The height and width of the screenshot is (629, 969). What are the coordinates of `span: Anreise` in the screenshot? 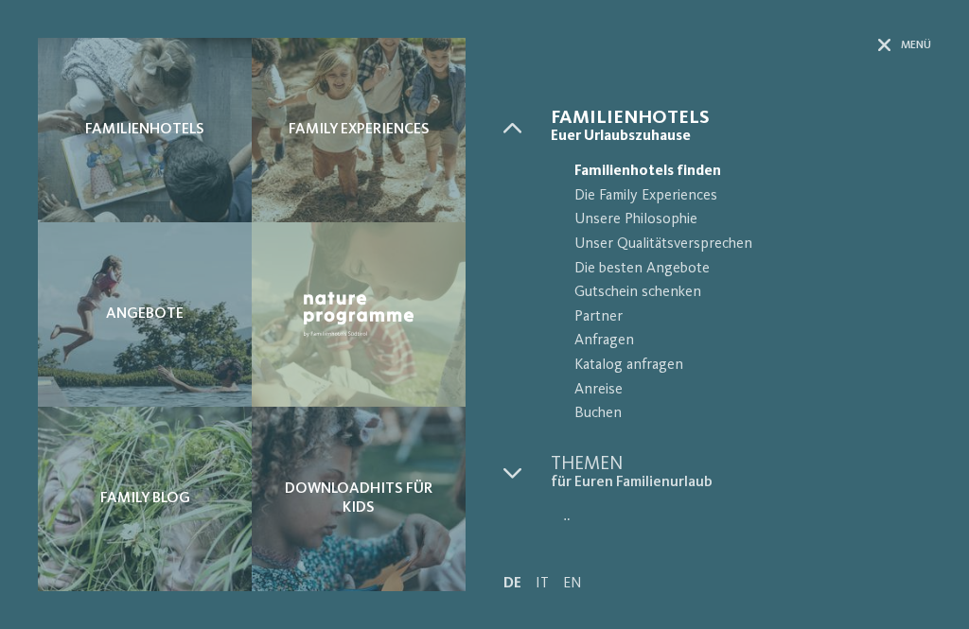 It's located at (752, 391).